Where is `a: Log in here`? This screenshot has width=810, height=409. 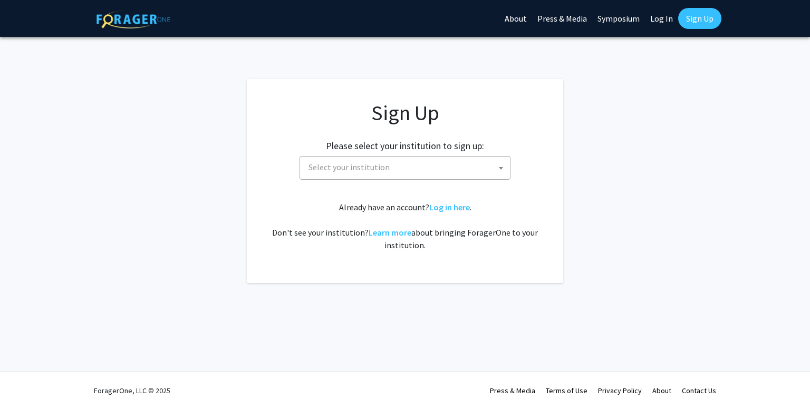
a: Log in here is located at coordinates (449, 207).